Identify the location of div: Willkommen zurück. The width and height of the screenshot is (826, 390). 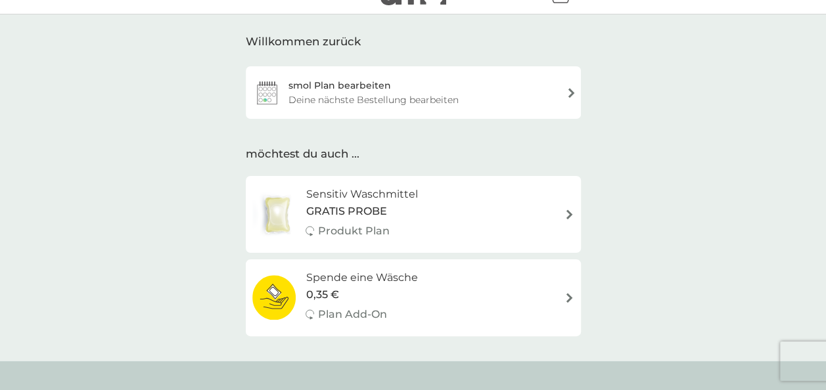
(413, 41).